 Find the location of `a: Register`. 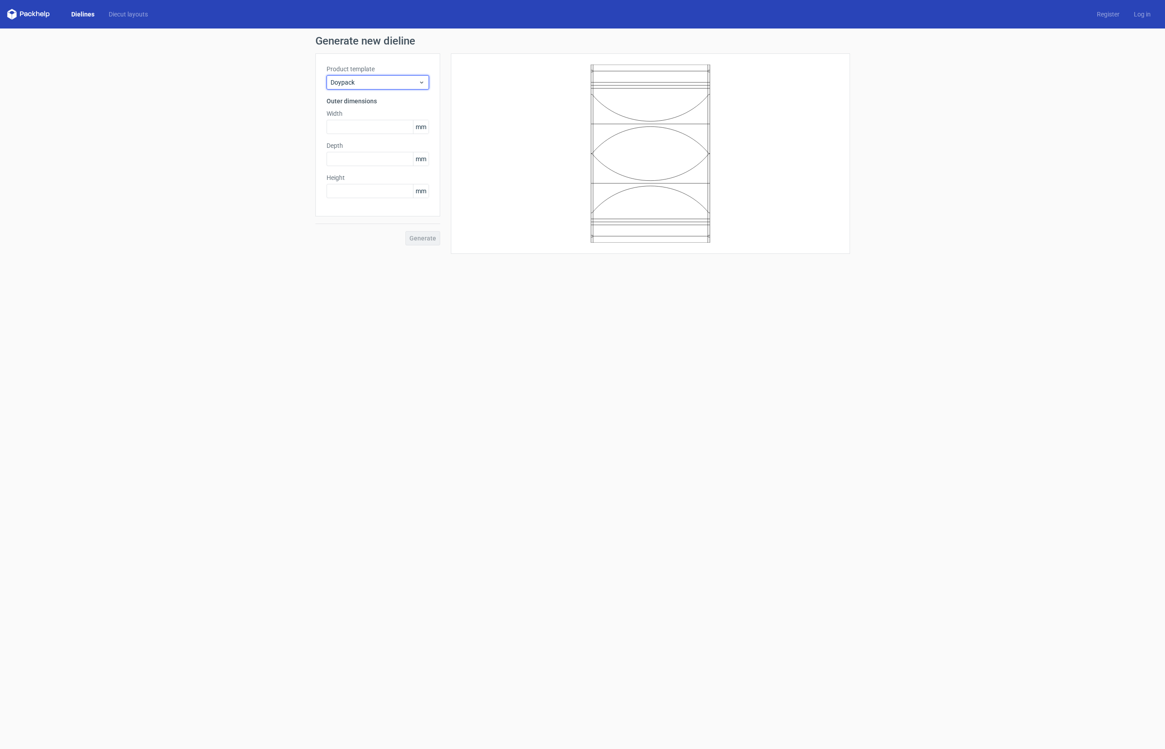

a: Register is located at coordinates (1108, 14).